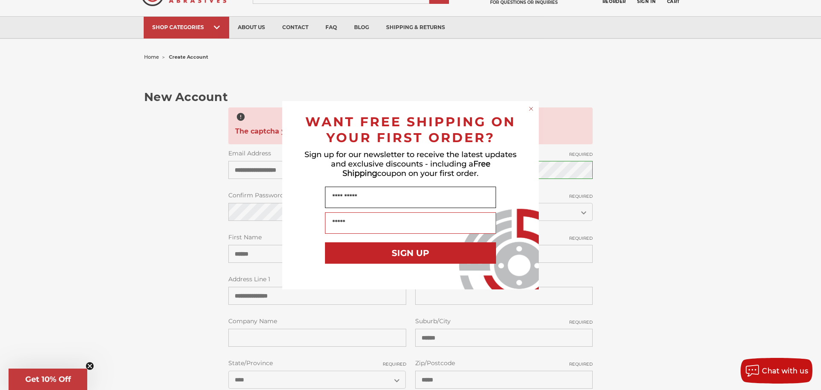 The image size is (821, 390). What do you see at coordinates (417, 169) in the screenshot?
I see `span: Free Shipping` at bounding box center [417, 169].